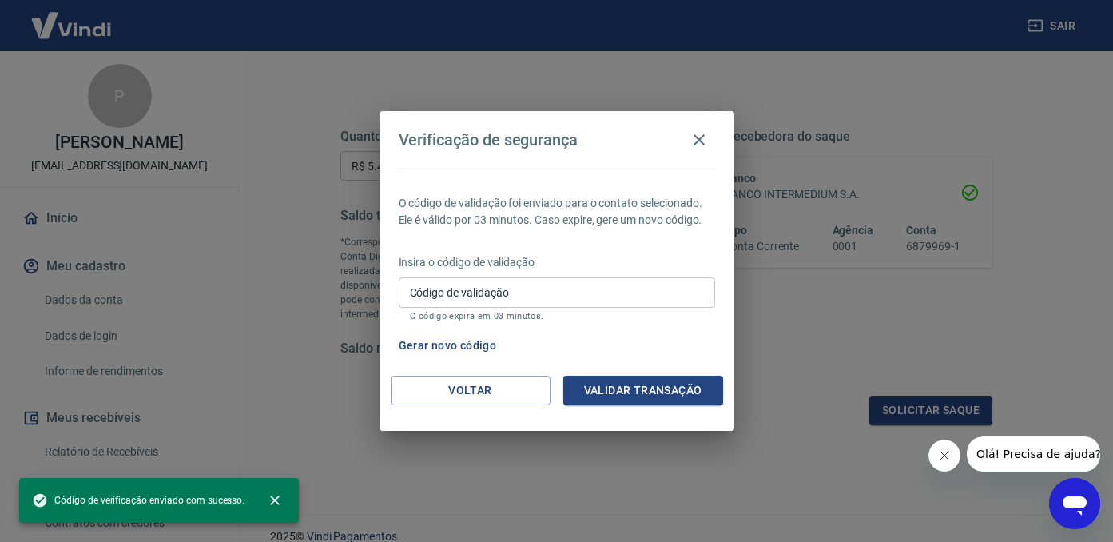 The image size is (1113, 542). Describe the element at coordinates (557, 316) in the screenshot. I see `p: O código expira em 03 minutos.` at that location.